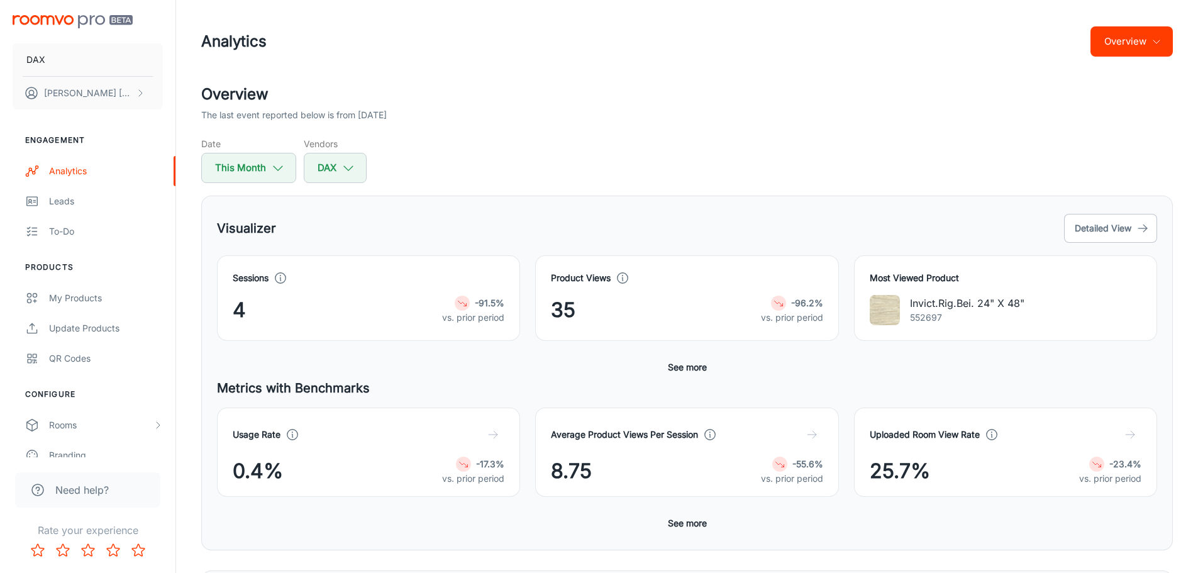 Image resolution: width=1198 pixels, height=573 pixels. Describe the element at coordinates (106, 455) in the screenshot. I see `div: Branding` at that location.